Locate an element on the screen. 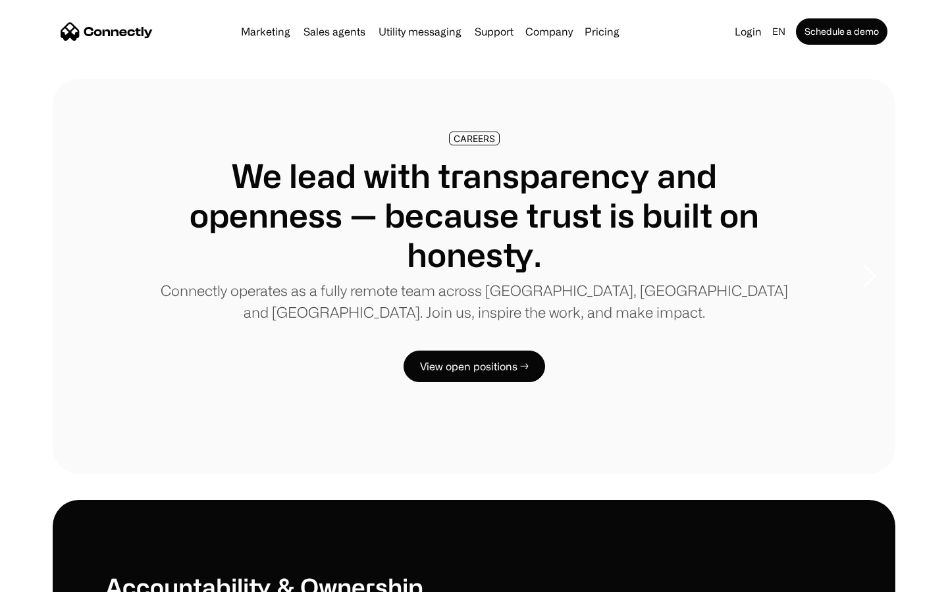  div: CAREERS is located at coordinates (474, 138).